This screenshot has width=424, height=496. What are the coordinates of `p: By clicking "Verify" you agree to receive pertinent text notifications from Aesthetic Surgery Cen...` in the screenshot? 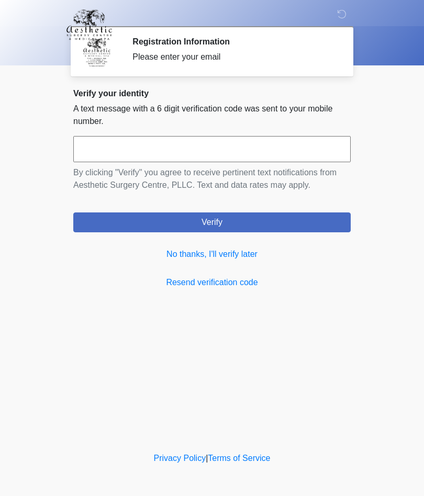 It's located at (212, 179).